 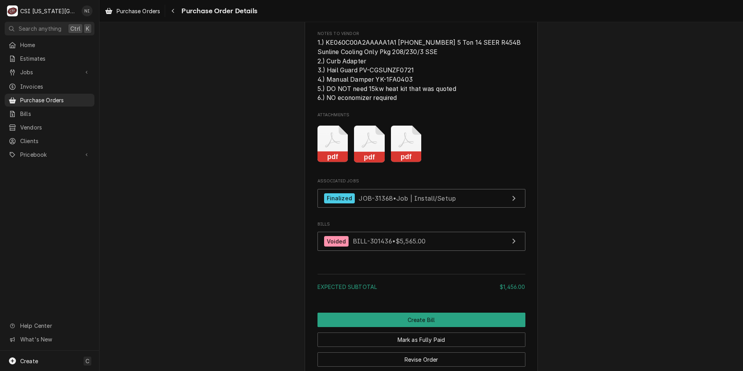 What do you see at coordinates (40, 28) in the screenshot?
I see `span: Search anything` at bounding box center [40, 28].